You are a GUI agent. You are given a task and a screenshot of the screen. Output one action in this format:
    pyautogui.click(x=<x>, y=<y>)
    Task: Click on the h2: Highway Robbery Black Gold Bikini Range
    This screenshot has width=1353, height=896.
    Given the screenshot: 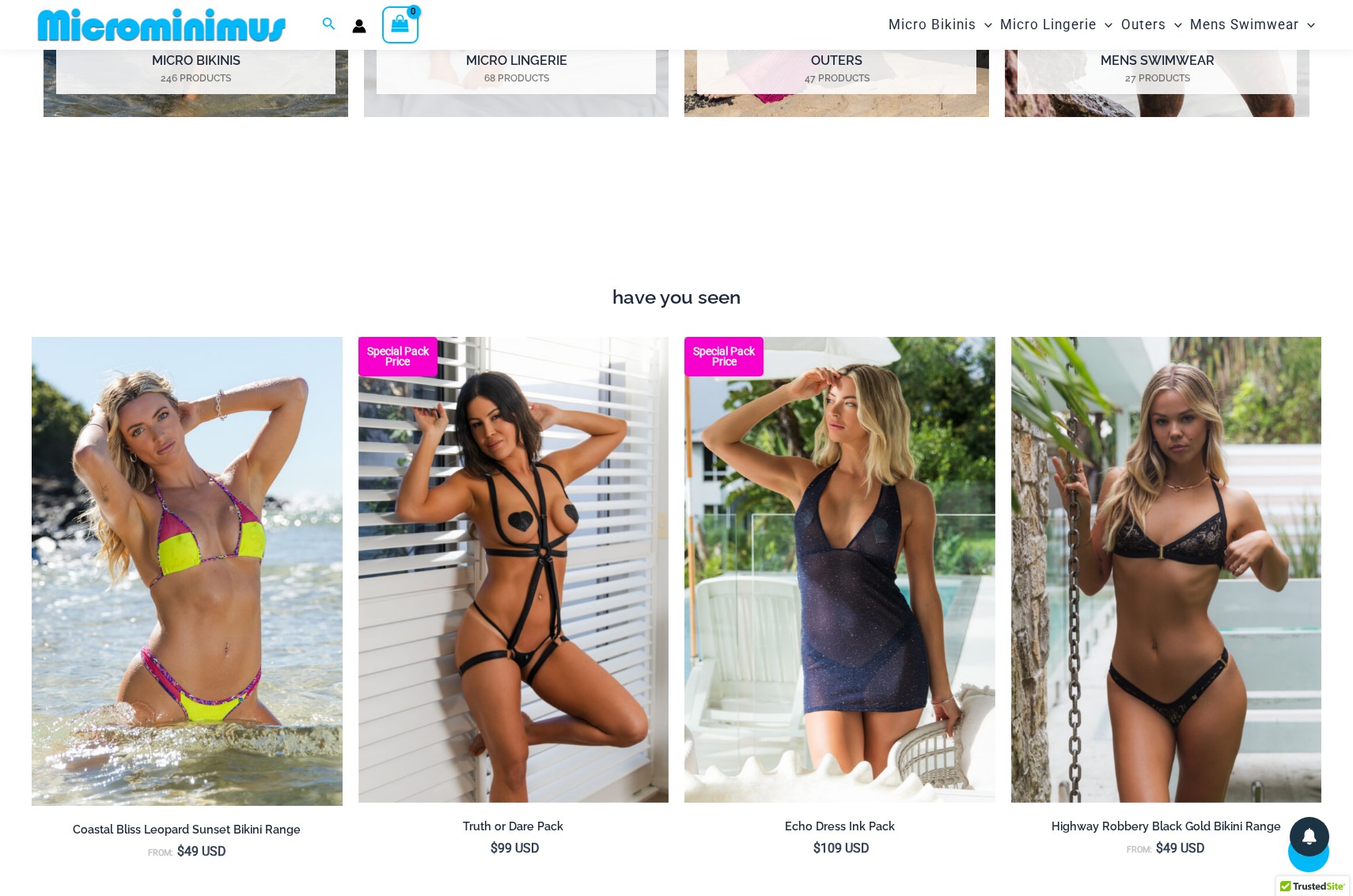 What is the action you would take?
    pyautogui.click(x=1166, y=827)
    